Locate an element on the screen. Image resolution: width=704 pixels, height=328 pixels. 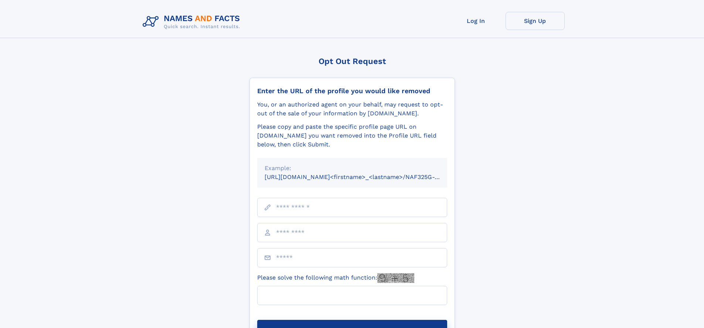
img: Logo Names and Facts is located at coordinates (193, 22).